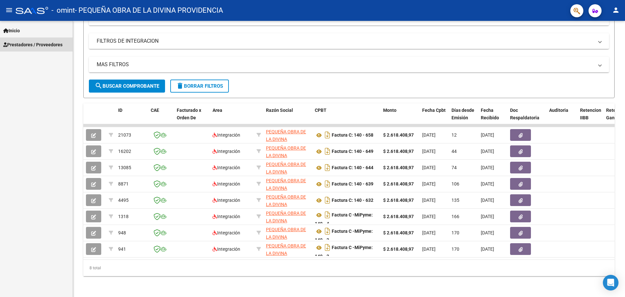 Image resolution: width=625 pixels, height=297 pixels. I want to click on span: - PEQUEÑA OBRA DE LA DIVINA PROVIDENCIA, so click(149, 10).